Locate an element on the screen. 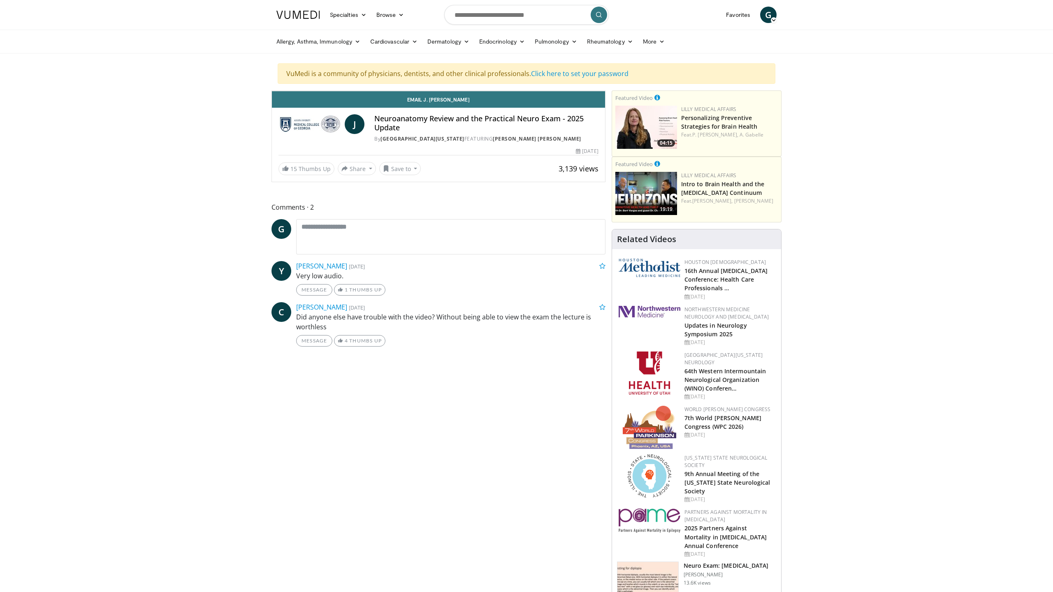 The width and height of the screenshot is (1053, 592). a: Personalizing Preventive Strategies for Brain Health is located at coordinates (719, 122).